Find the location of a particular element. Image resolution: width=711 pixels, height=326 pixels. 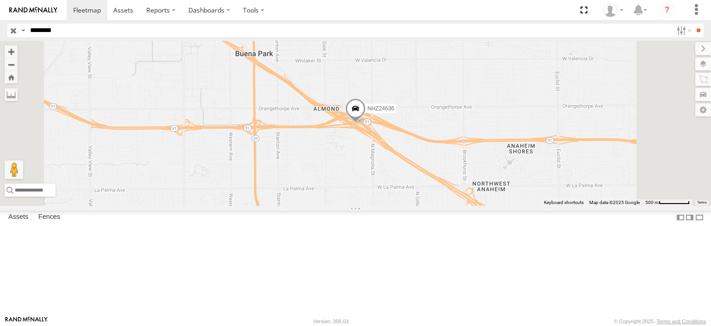

label: Search Filter Options is located at coordinates (683, 30).